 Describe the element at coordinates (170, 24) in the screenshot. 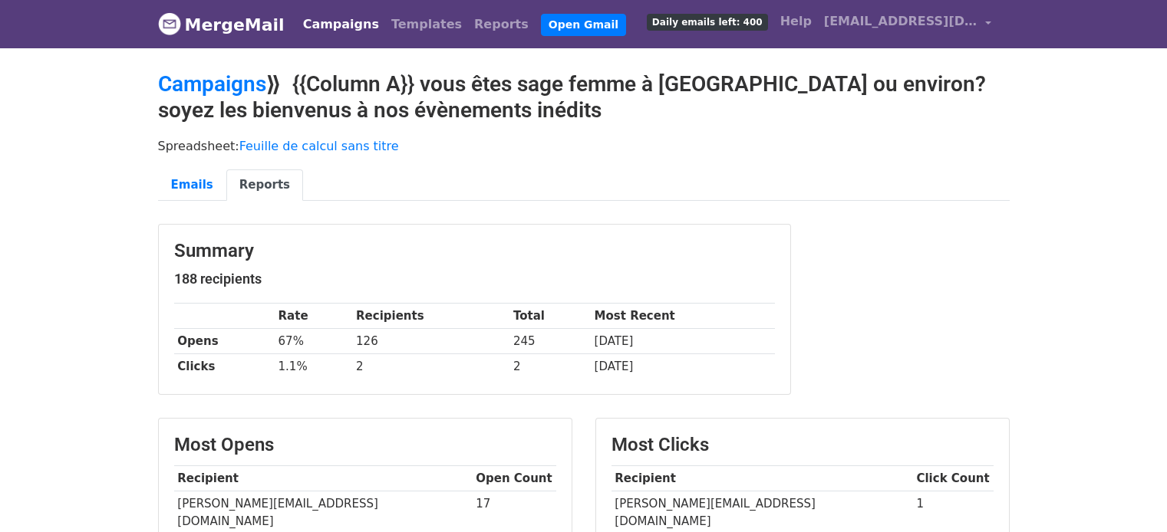

I see `img: MergeMail logo` at that location.